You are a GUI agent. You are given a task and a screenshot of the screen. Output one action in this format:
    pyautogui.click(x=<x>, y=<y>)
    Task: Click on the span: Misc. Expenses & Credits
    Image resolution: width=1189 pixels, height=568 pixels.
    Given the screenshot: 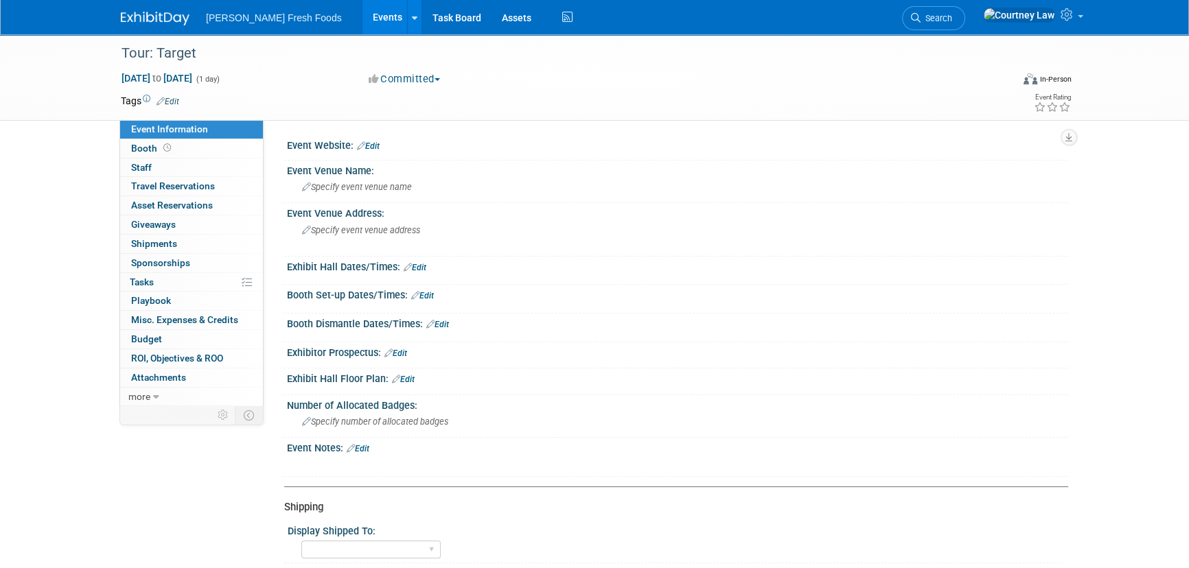 What is the action you would take?
    pyautogui.click(x=185, y=320)
    